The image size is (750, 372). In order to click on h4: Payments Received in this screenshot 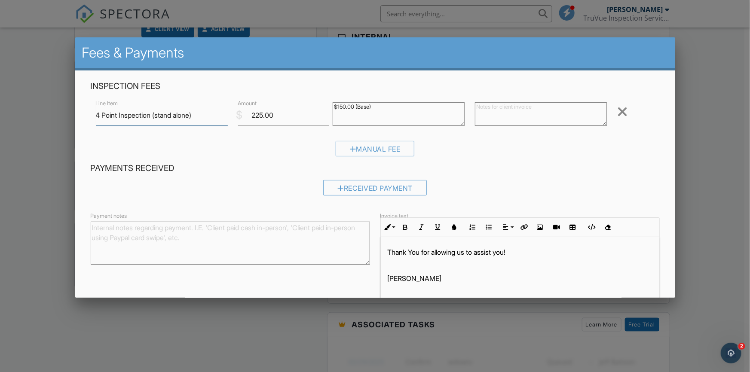, I will do `click(375, 169)`.